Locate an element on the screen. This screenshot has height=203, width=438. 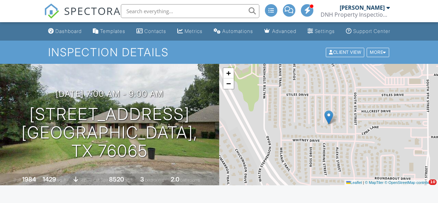
div: Contacts is located at coordinates (155, 31).